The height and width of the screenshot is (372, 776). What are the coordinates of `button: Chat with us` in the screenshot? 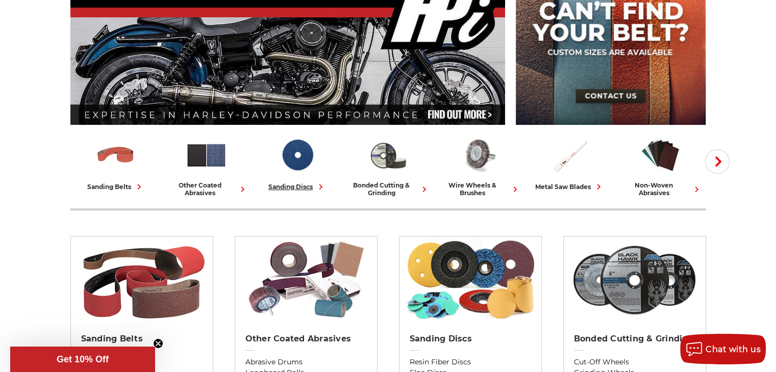 It's located at (723, 349).